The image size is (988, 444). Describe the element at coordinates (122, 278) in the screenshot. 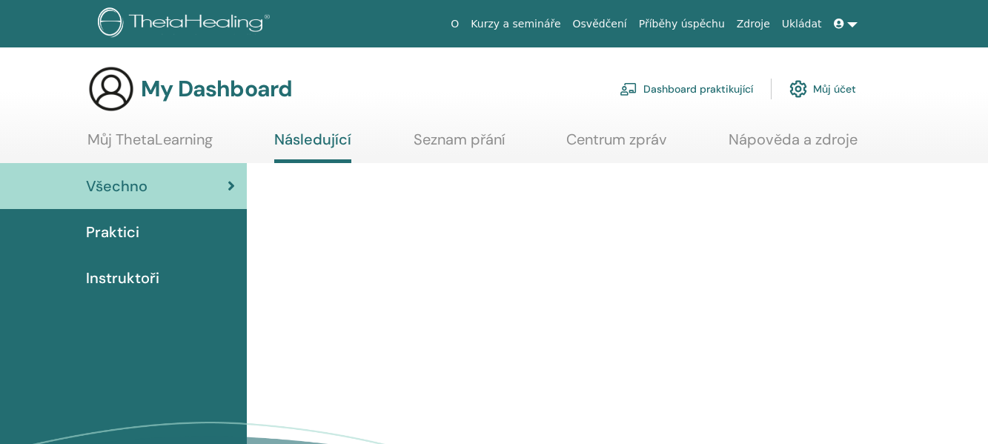

I see `span: Instruktoři` at that location.